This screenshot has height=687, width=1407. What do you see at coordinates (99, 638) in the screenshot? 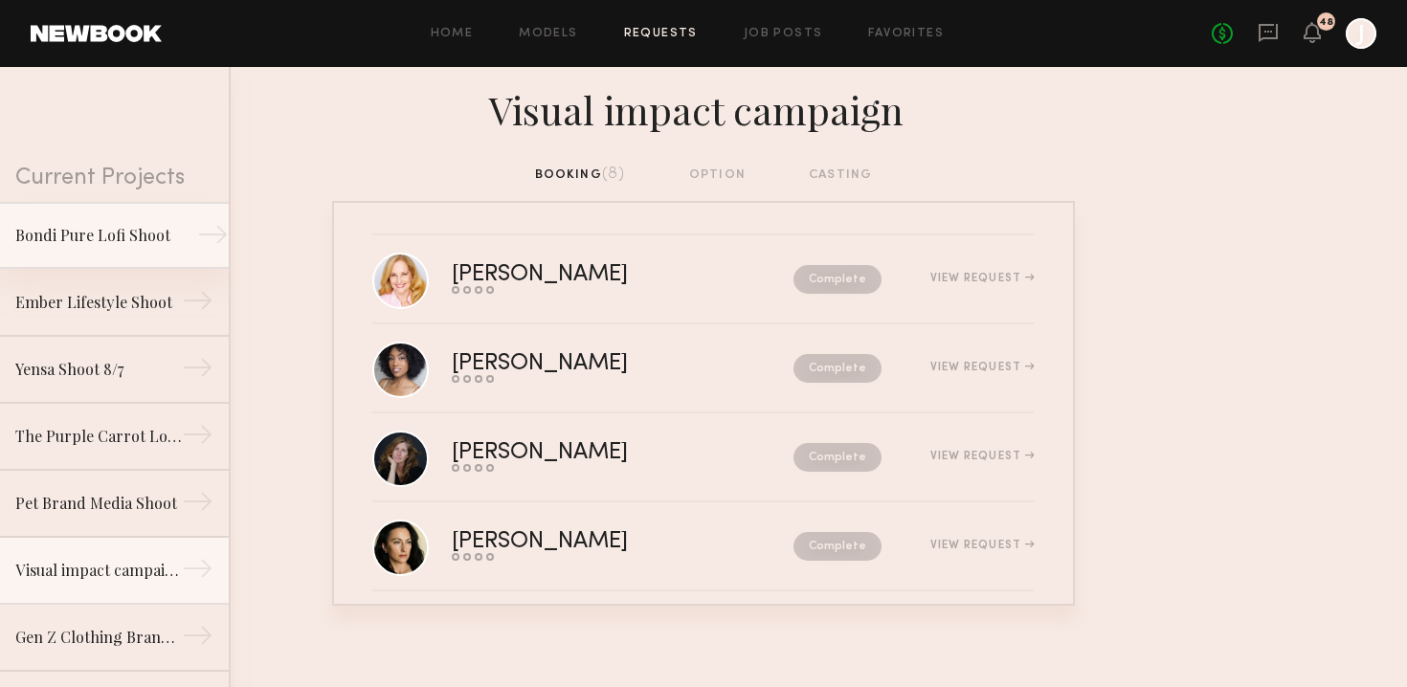
I see `div: Gen Z Clothing Brand Lifestyle Shoot` at bounding box center [99, 638].